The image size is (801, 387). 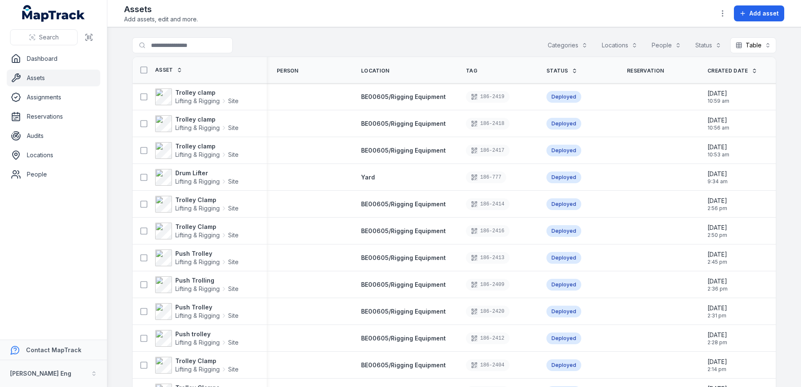 I want to click on strong: Push Trolley, so click(x=207, y=307).